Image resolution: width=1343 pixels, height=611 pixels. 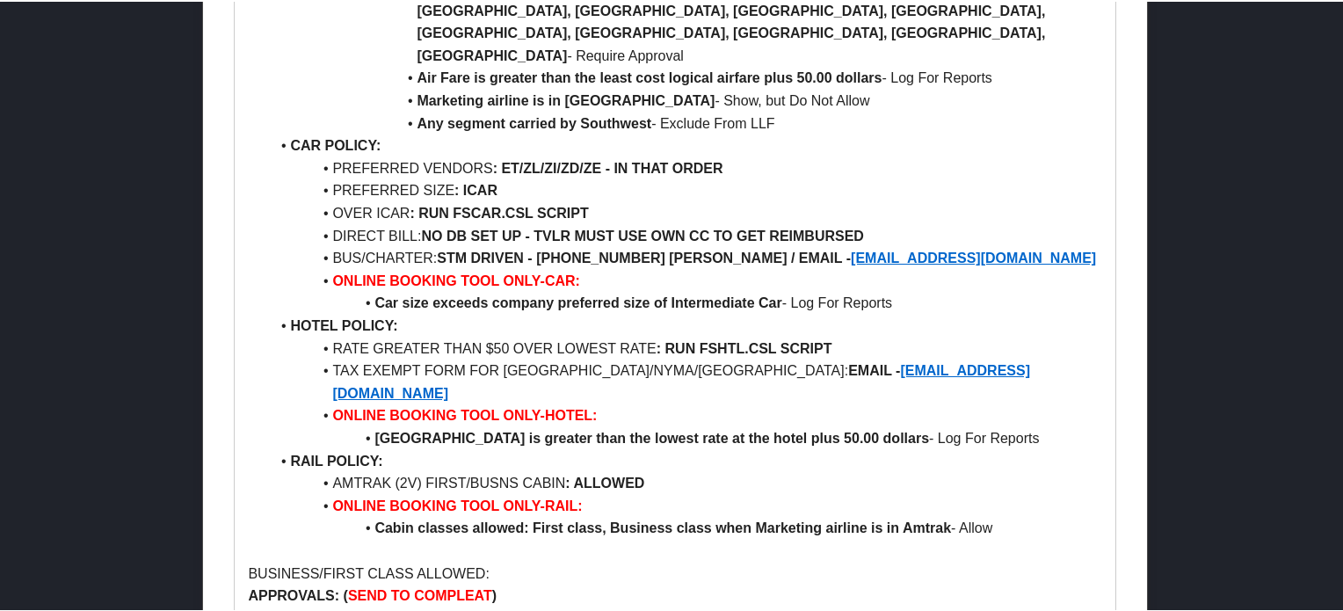 What do you see at coordinates (605, 481) in the screenshot?
I see `strong: : ALLOWED` at bounding box center [605, 481].